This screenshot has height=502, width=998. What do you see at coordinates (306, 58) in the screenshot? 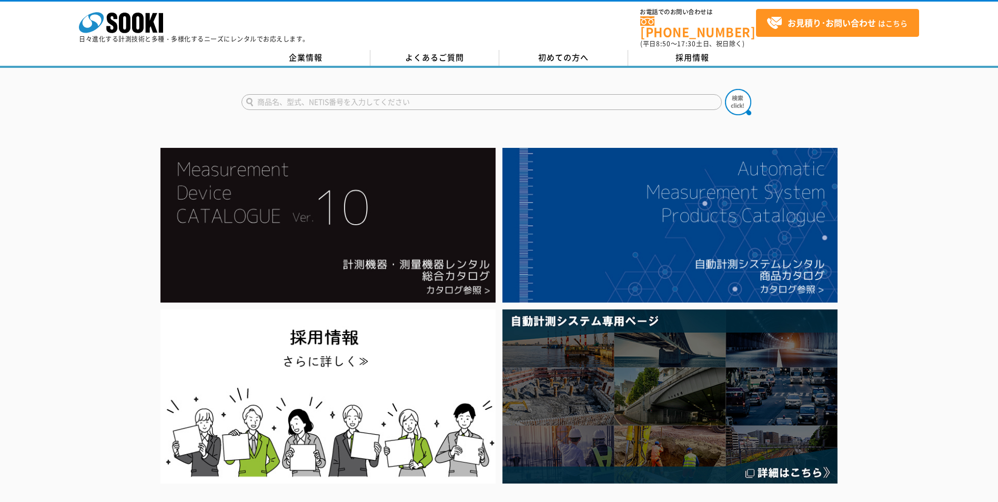
I see `a: 企業情報` at bounding box center [306, 58].